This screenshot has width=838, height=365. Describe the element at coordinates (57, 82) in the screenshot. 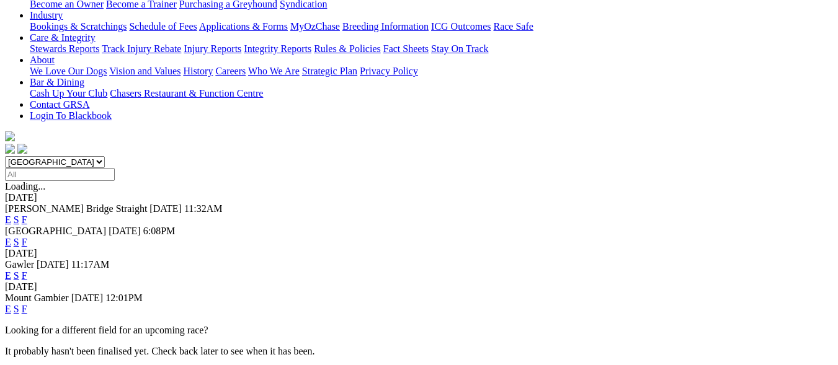

I see `a: Bar & Dining` at that location.